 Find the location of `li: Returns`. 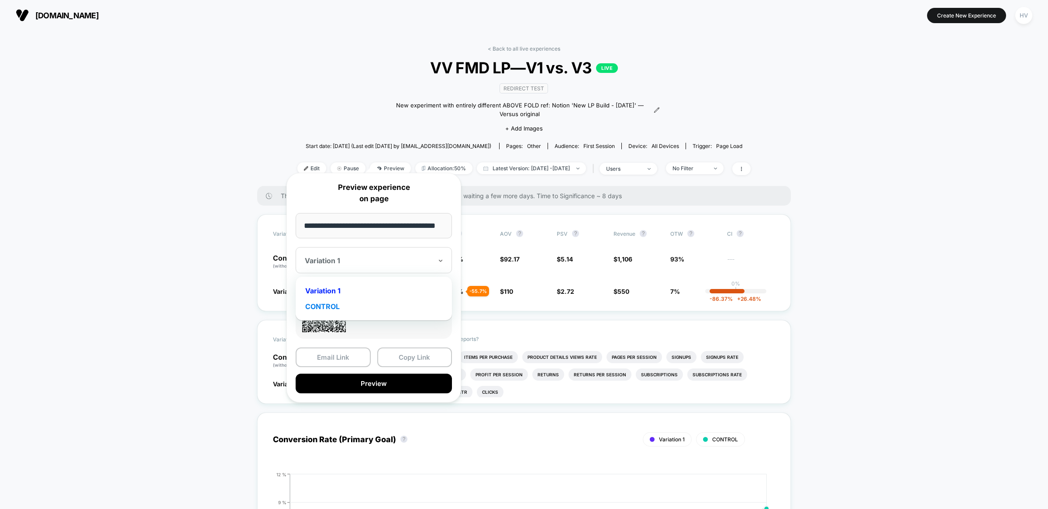

li: Returns is located at coordinates (548, 375).